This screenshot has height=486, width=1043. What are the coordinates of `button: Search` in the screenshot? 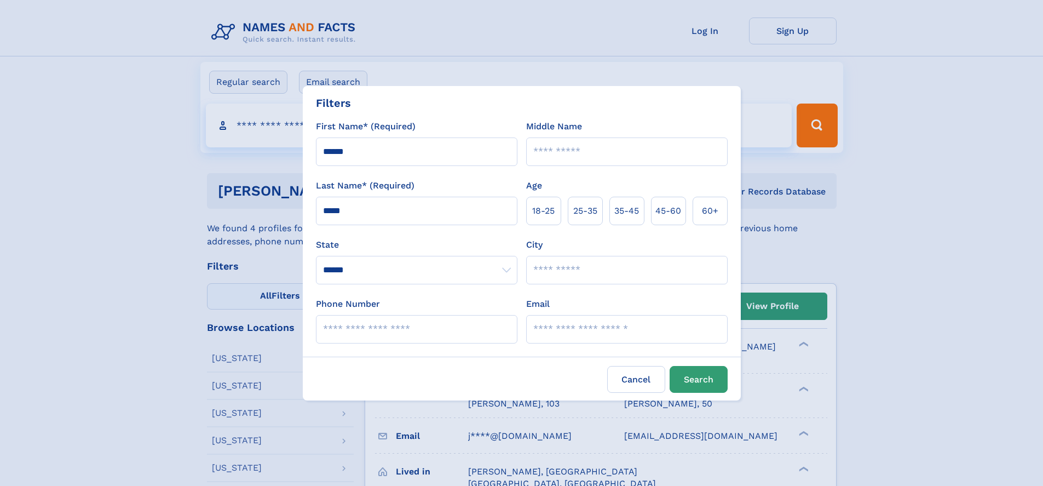 It's located at (699, 379).